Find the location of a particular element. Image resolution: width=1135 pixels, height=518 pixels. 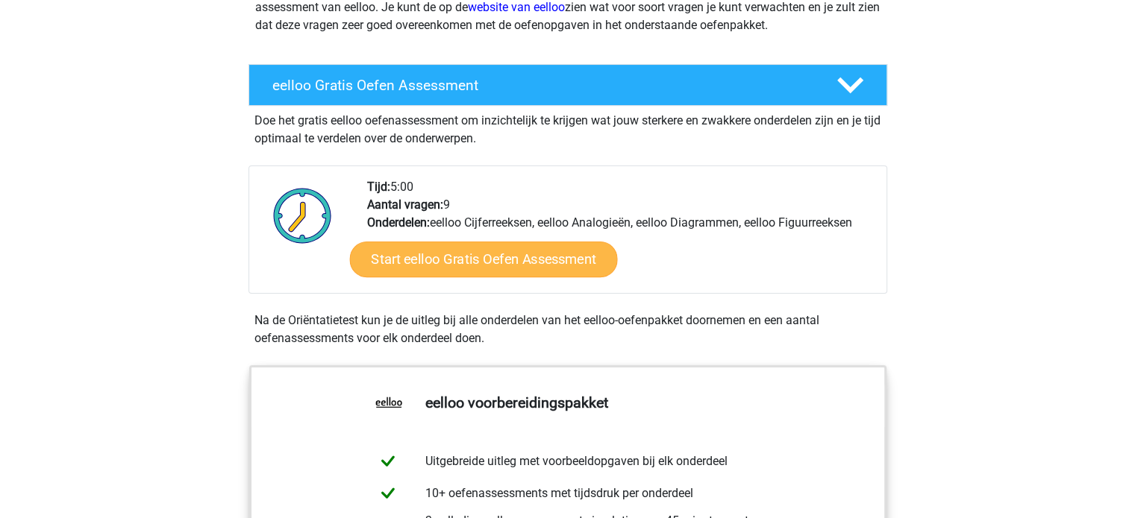

b: Aantal vragen: is located at coordinates (405, 204).